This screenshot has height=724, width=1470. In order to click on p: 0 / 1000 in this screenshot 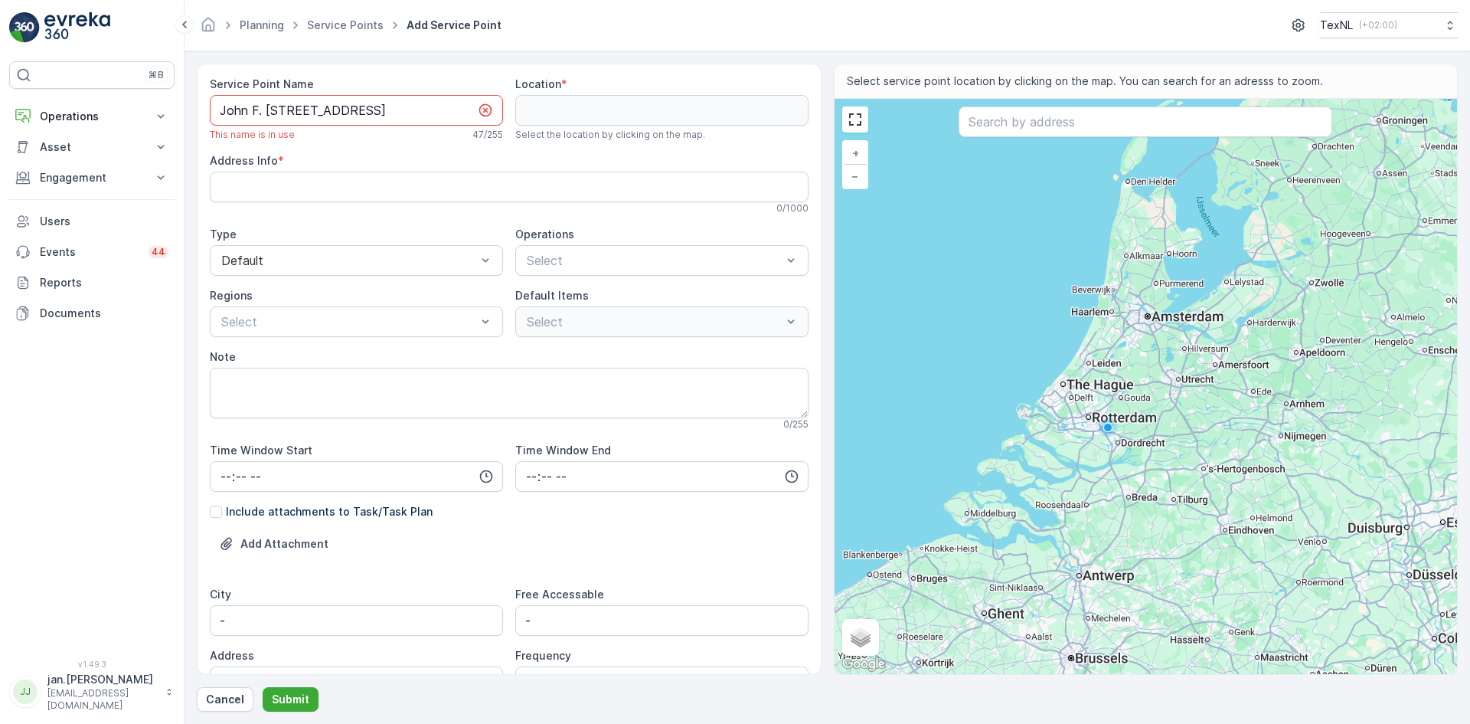, I will do `click(792, 208)`.